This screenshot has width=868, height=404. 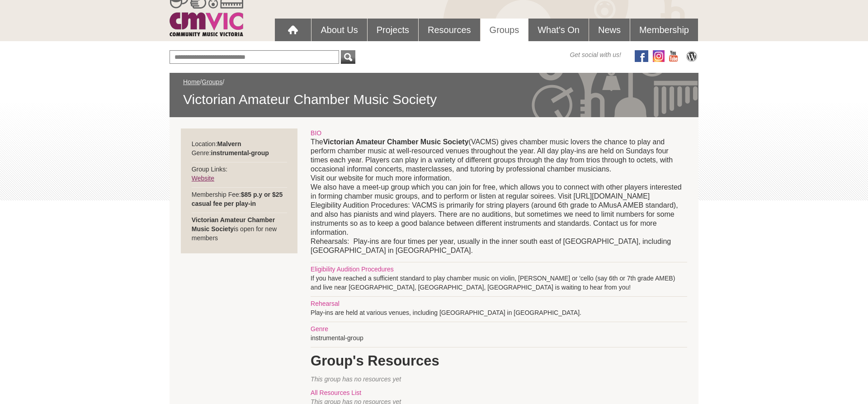 I want to click on a: About Us, so click(x=339, y=30).